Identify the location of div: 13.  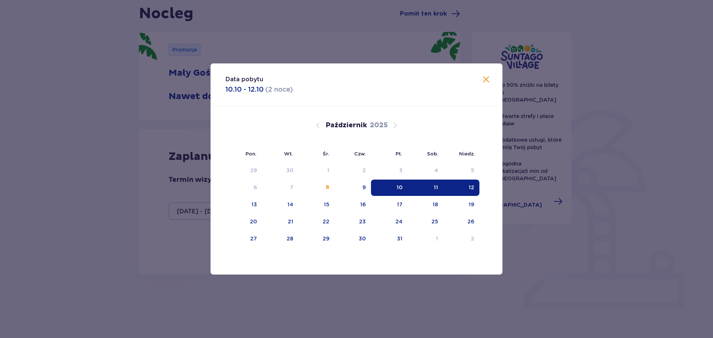
(254, 205).